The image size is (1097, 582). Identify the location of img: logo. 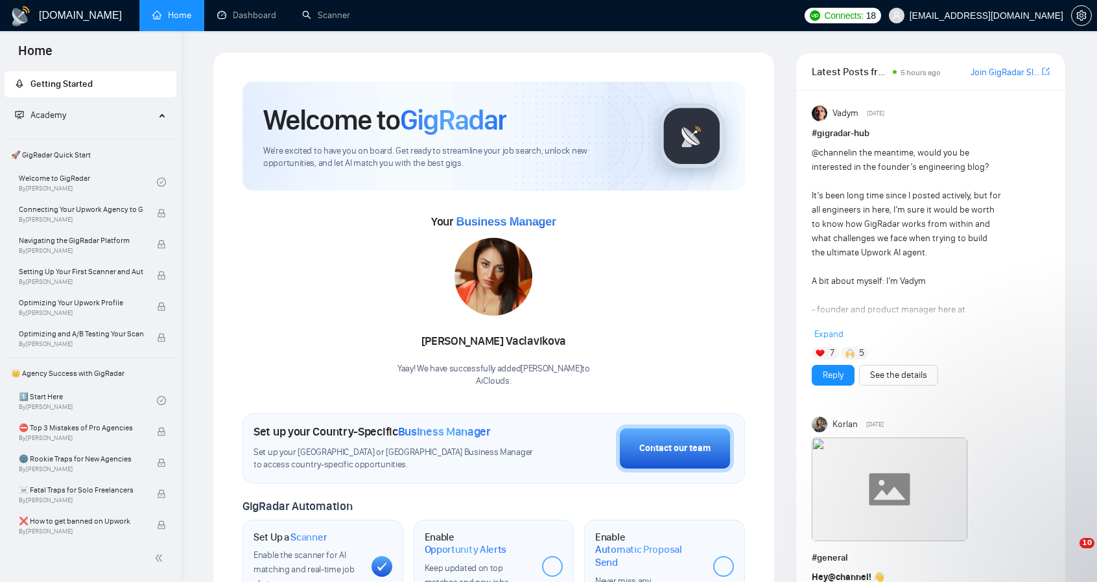
(21, 16).